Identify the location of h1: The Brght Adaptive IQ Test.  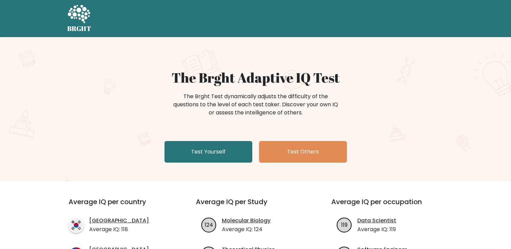
(256, 78).